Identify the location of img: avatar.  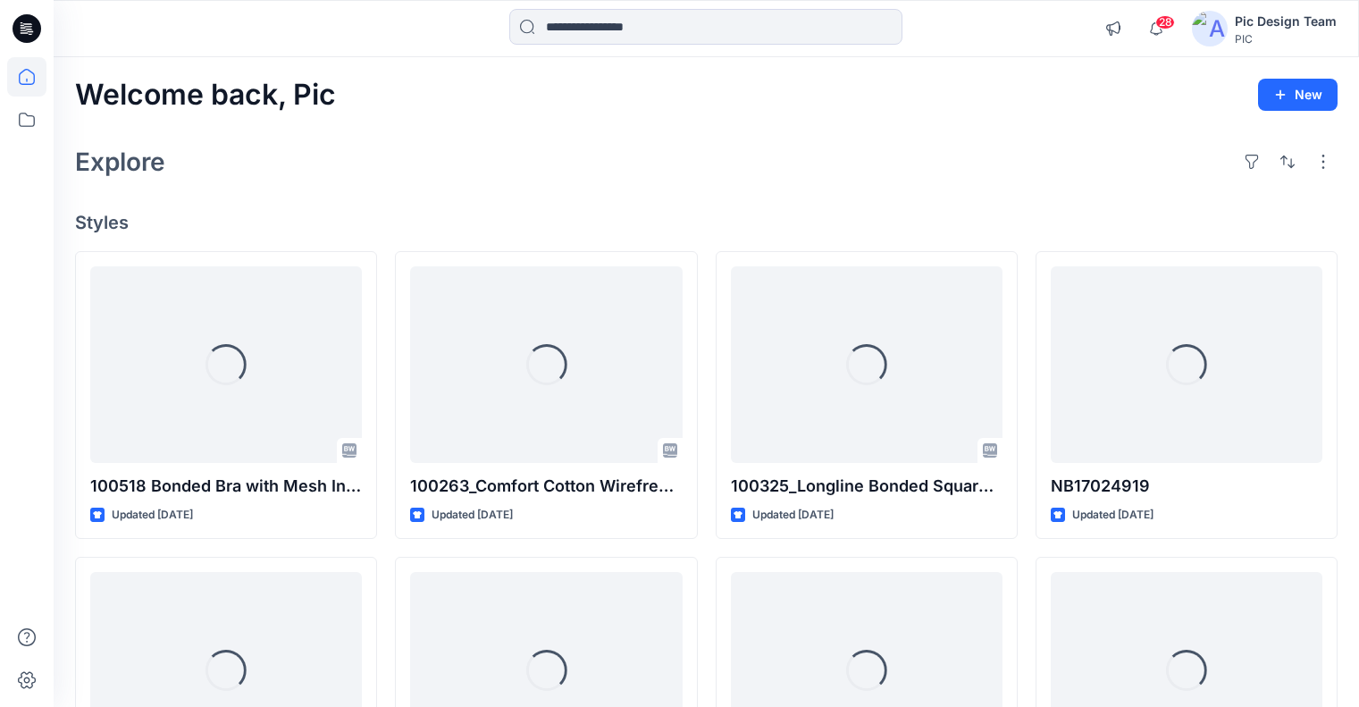
(1210, 29).